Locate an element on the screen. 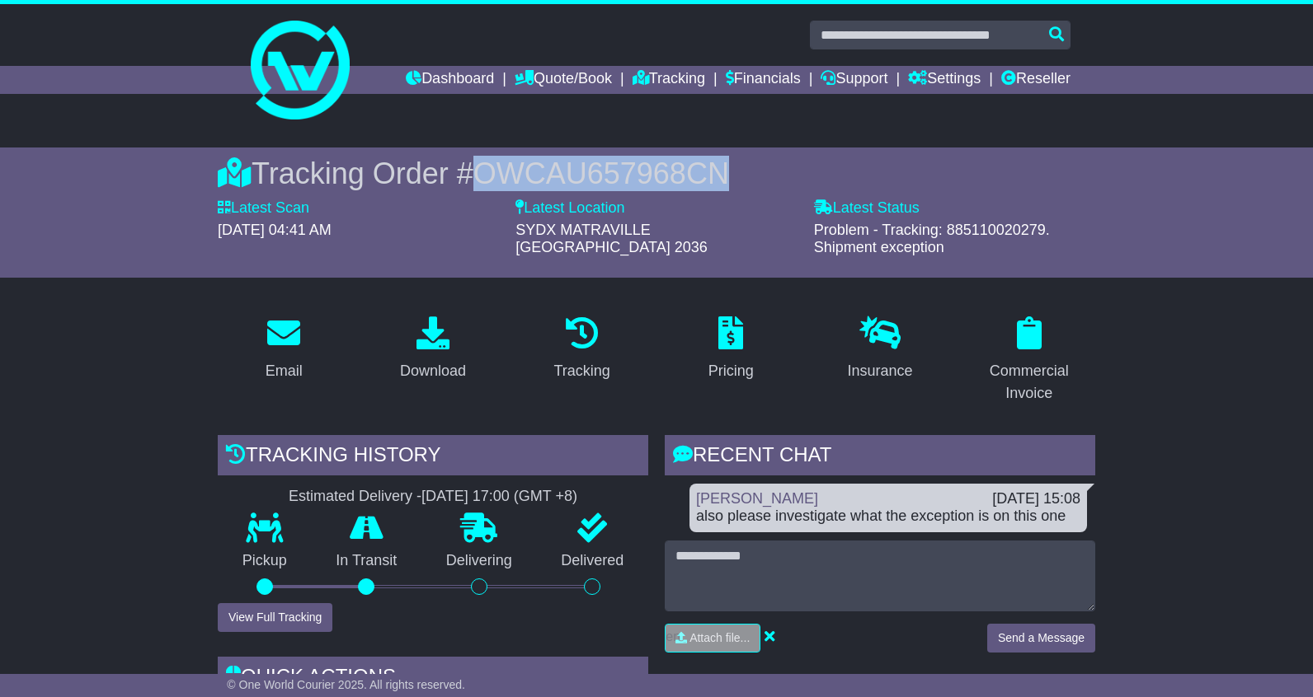 This screenshot has width=1313, height=697. a: Commercial Invoice is located at coordinates (1028, 360).